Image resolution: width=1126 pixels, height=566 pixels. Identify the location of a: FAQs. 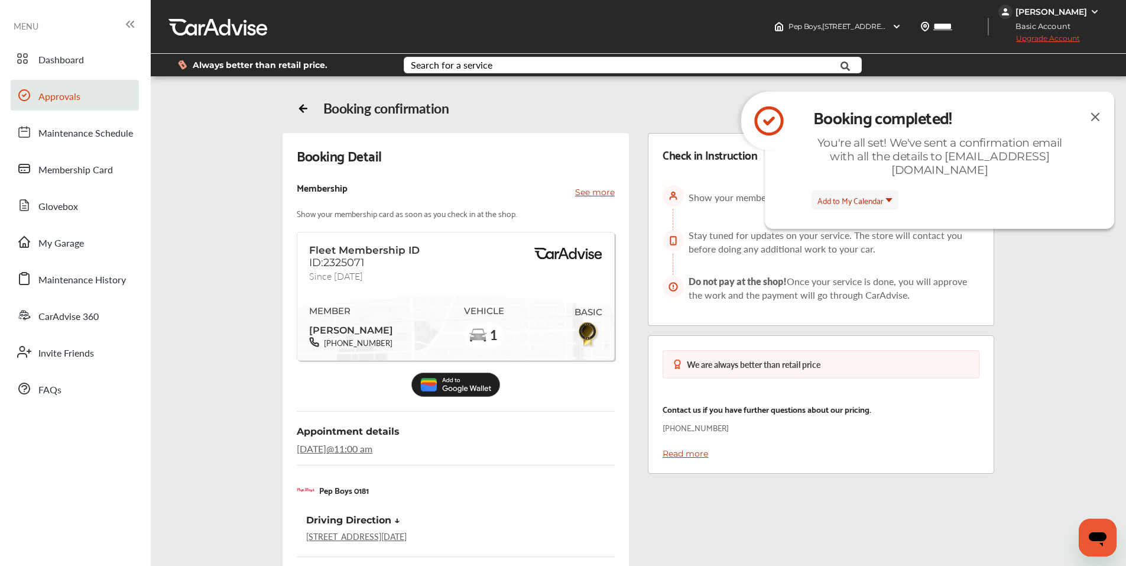
(74, 388).